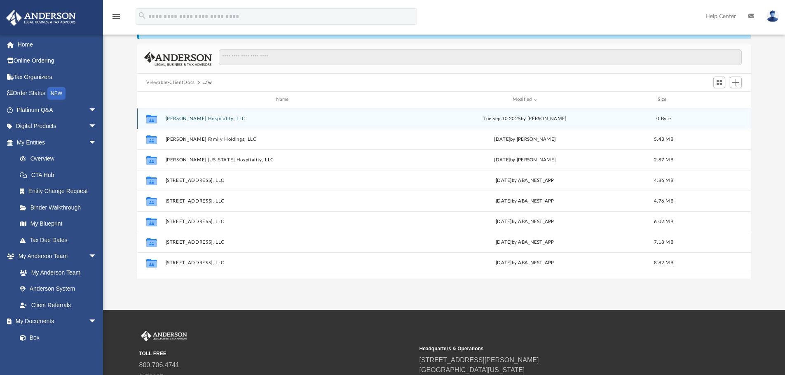 This screenshot has width=785, height=375. I want to click on span: 0 Byte, so click(664, 118).